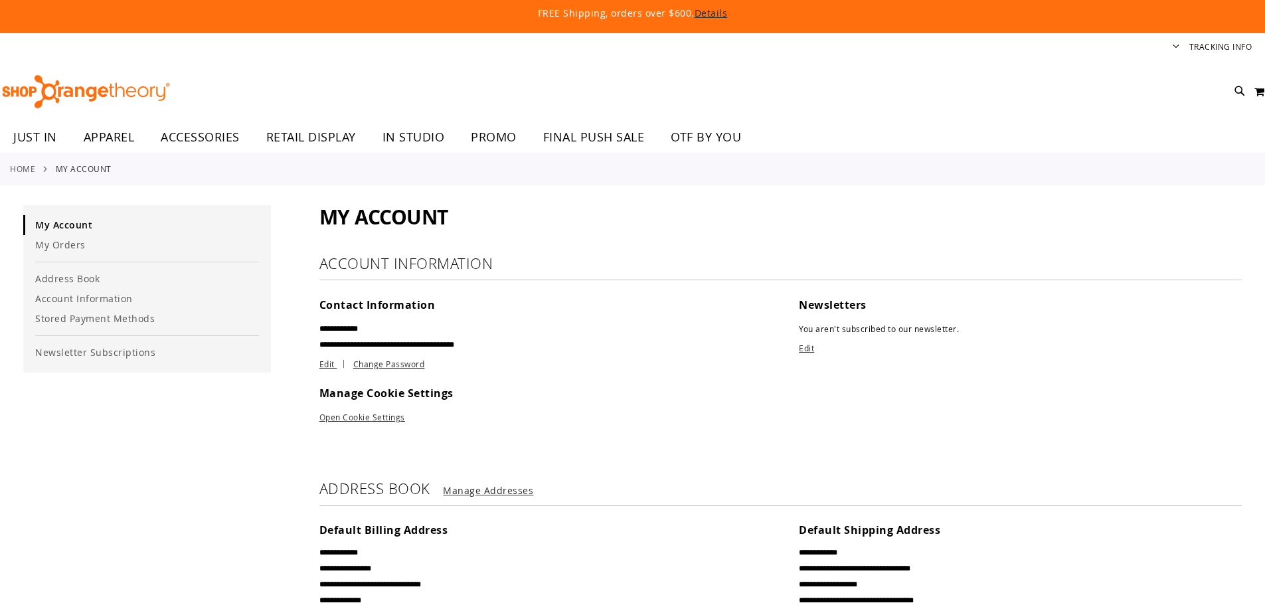 Image resolution: width=1265 pixels, height=605 pixels. Describe the element at coordinates (488, 490) in the screenshot. I see `span: Manage Addresses` at that location.